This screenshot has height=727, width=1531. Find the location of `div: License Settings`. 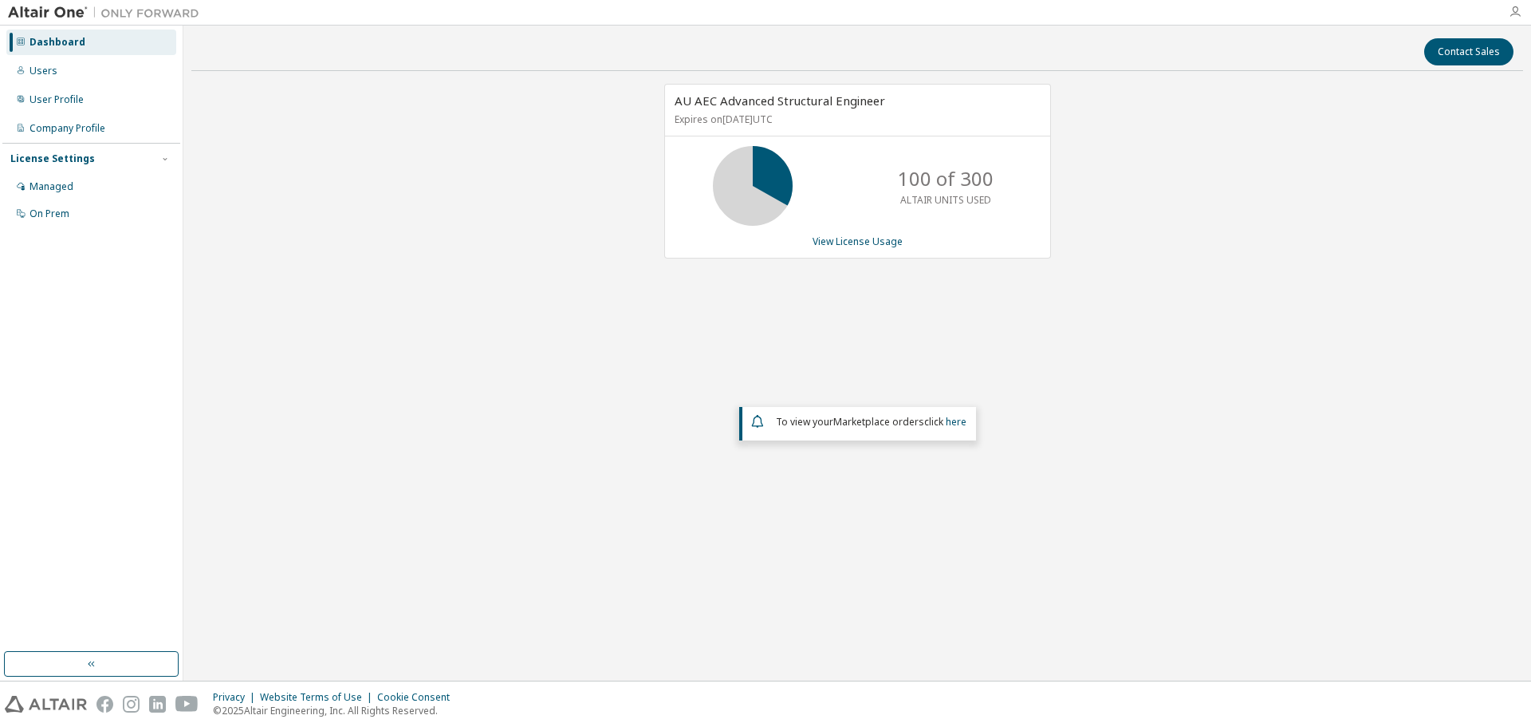

div: License Settings is located at coordinates (53, 159).